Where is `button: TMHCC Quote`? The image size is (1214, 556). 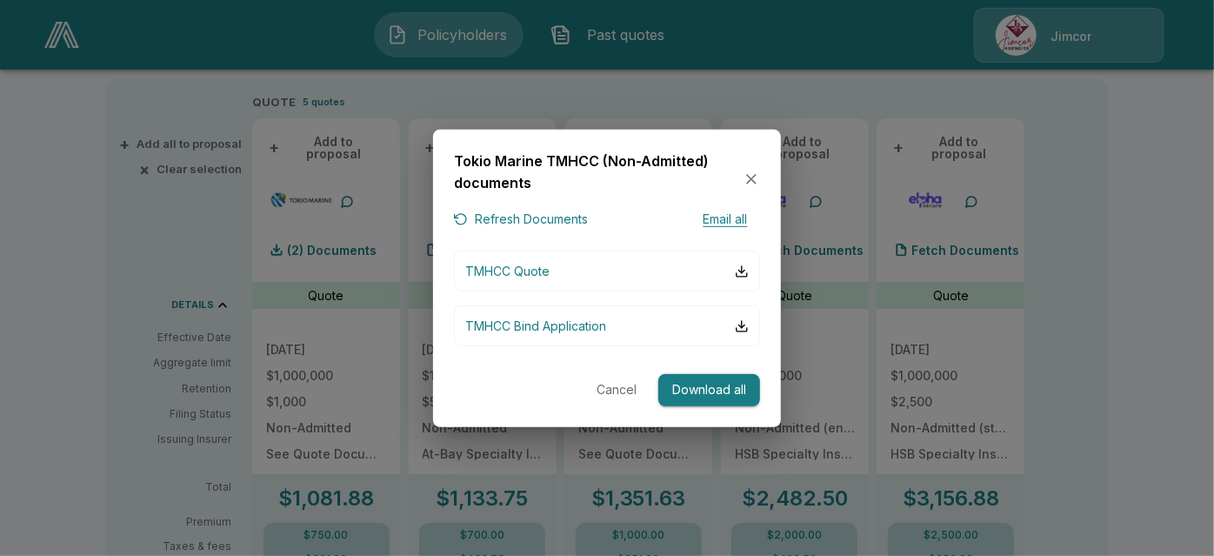 button: TMHCC Quote is located at coordinates (607, 270).